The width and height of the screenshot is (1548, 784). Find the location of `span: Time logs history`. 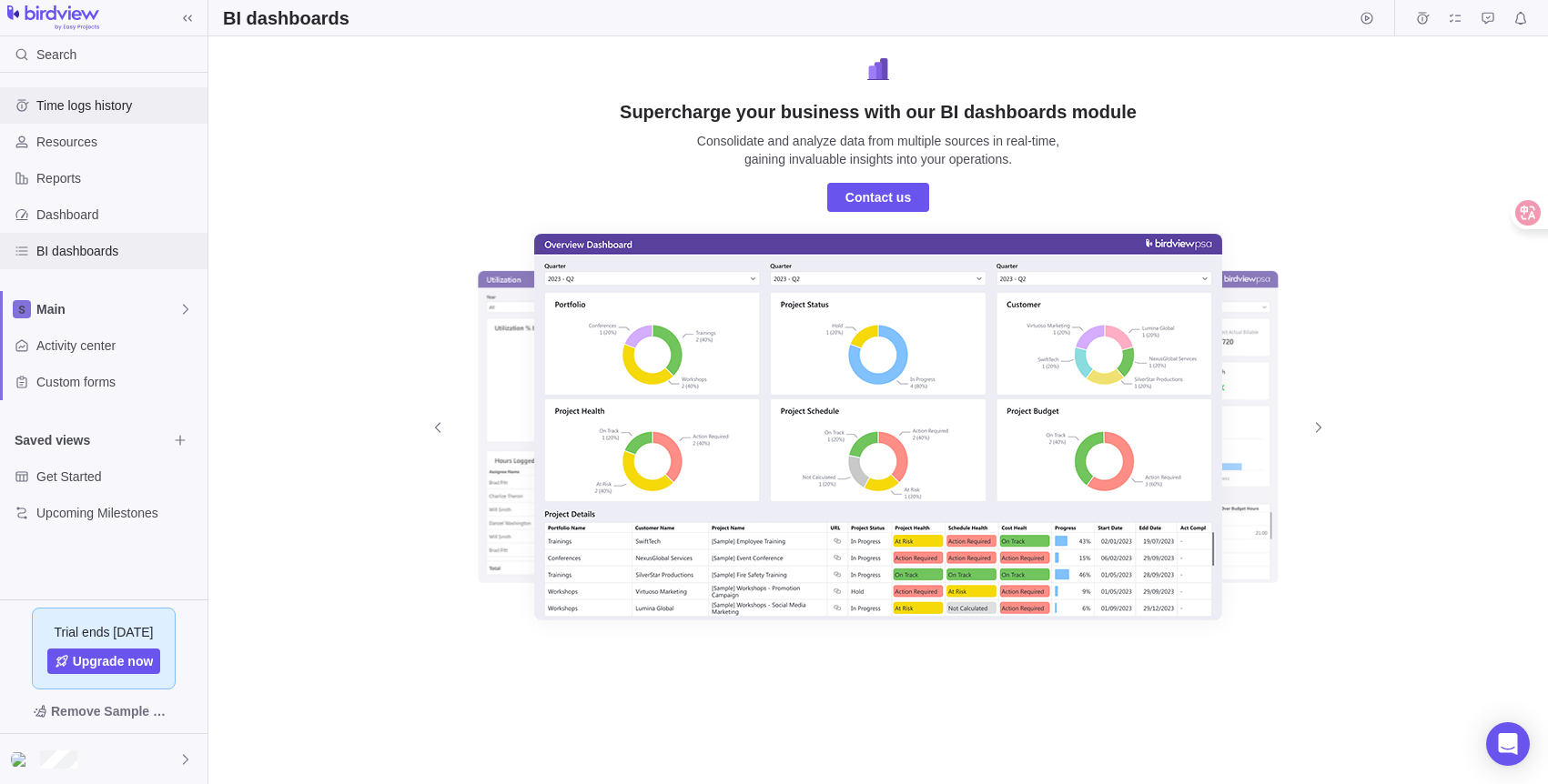

span: Time logs history is located at coordinates (119, 106).